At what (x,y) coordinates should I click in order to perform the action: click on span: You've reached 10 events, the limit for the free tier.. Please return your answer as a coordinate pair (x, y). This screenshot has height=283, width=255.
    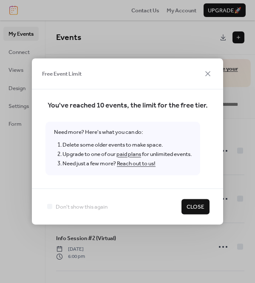
    Looking at the image, I should click on (127, 105).